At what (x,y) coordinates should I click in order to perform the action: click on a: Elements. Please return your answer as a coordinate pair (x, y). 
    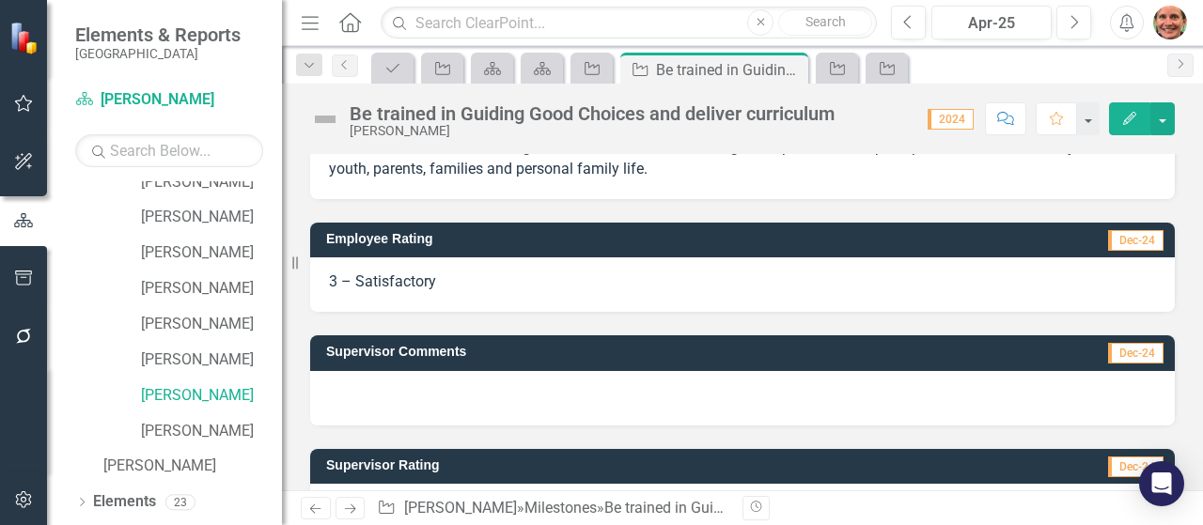
    Looking at the image, I should click on (124, 502).